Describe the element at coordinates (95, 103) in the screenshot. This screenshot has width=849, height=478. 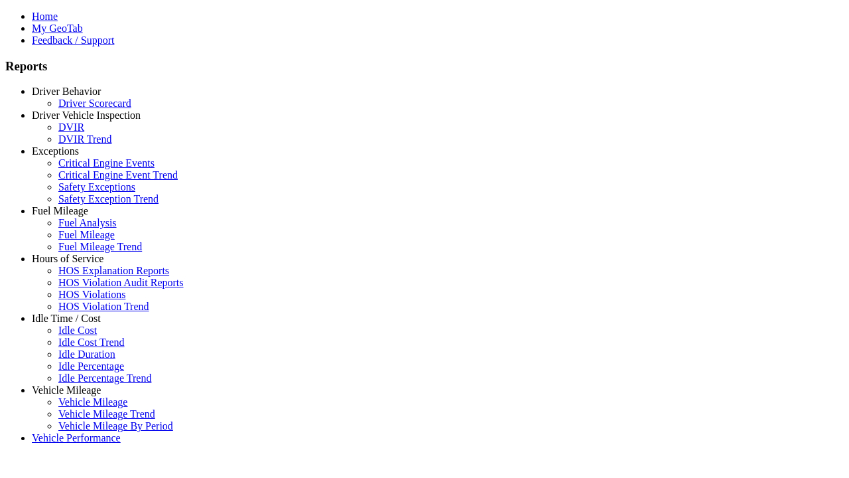
I see `a: Driver Scorecard` at that location.